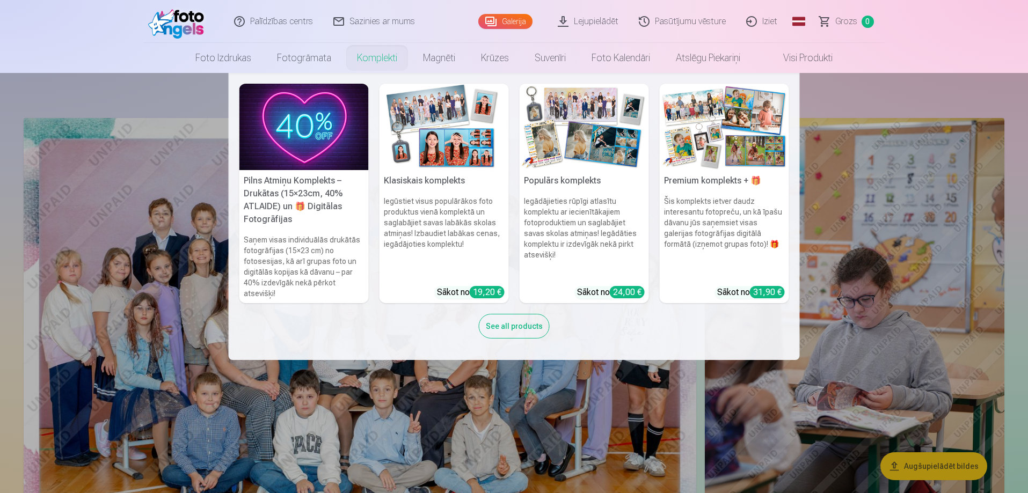  I want to click on div: 31,90 €, so click(767, 292).